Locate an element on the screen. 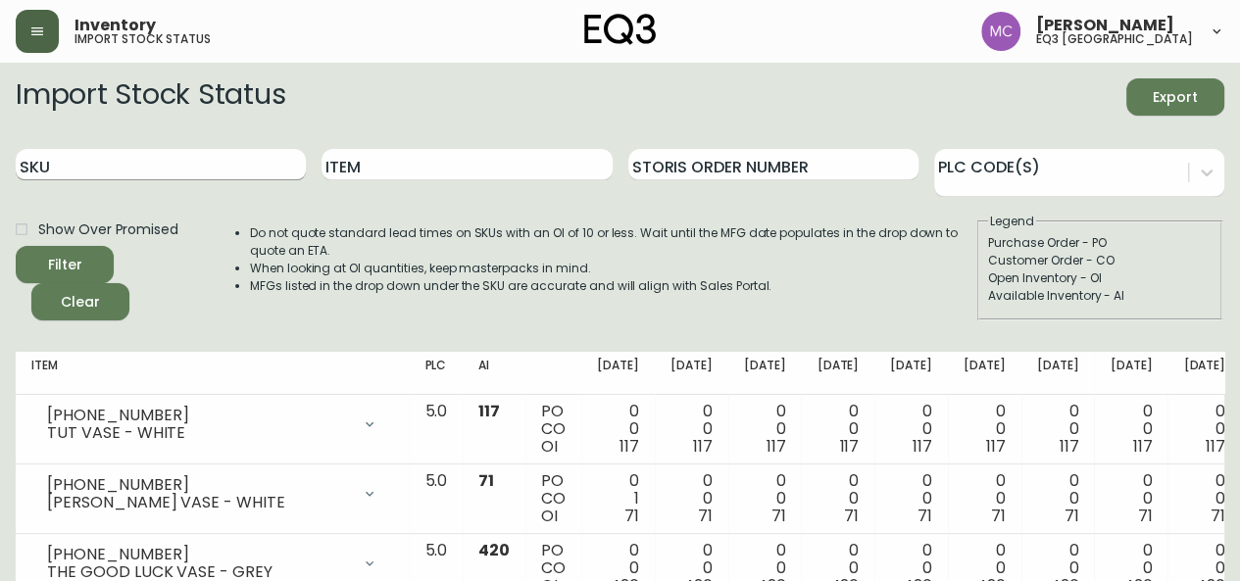 This screenshot has height=581, width=1240. div: Open Inventory - OI is located at coordinates (1100, 278).